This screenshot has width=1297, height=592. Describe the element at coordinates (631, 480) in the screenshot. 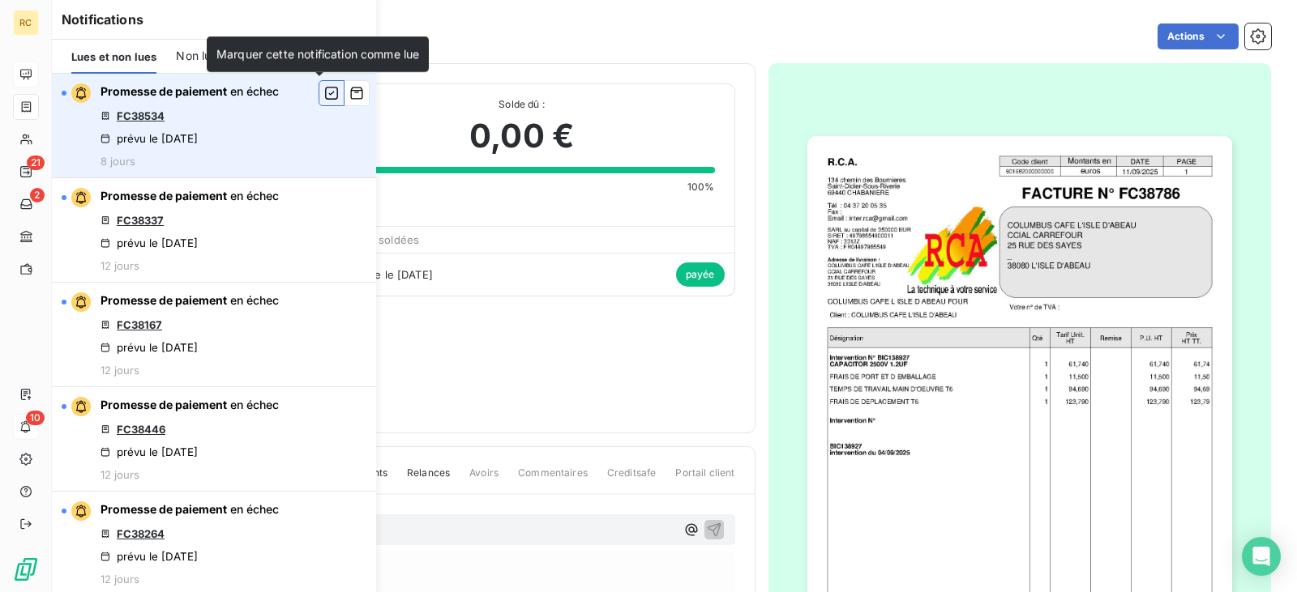

I see `span: Creditsafe` at that location.